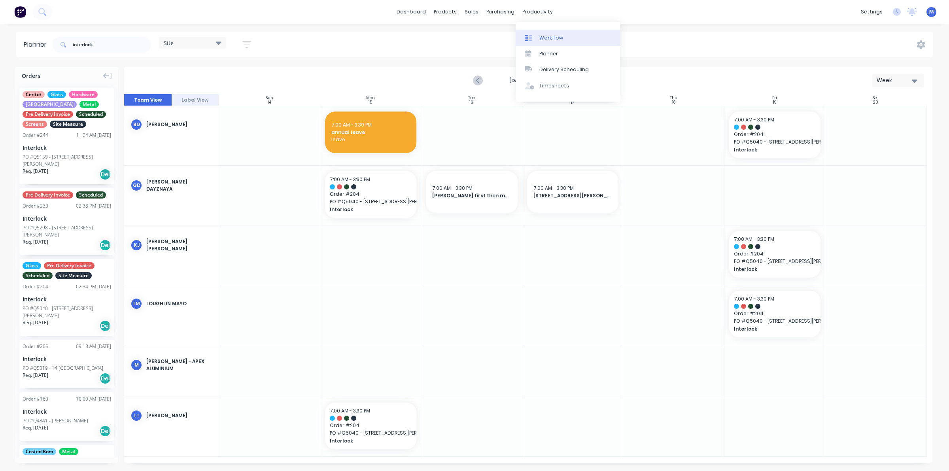 Image resolution: width=949 pixels, height=471 pixels. Describe the element at coordinates (195, 100) in the screenshot. I see `button: Label View` at that location.